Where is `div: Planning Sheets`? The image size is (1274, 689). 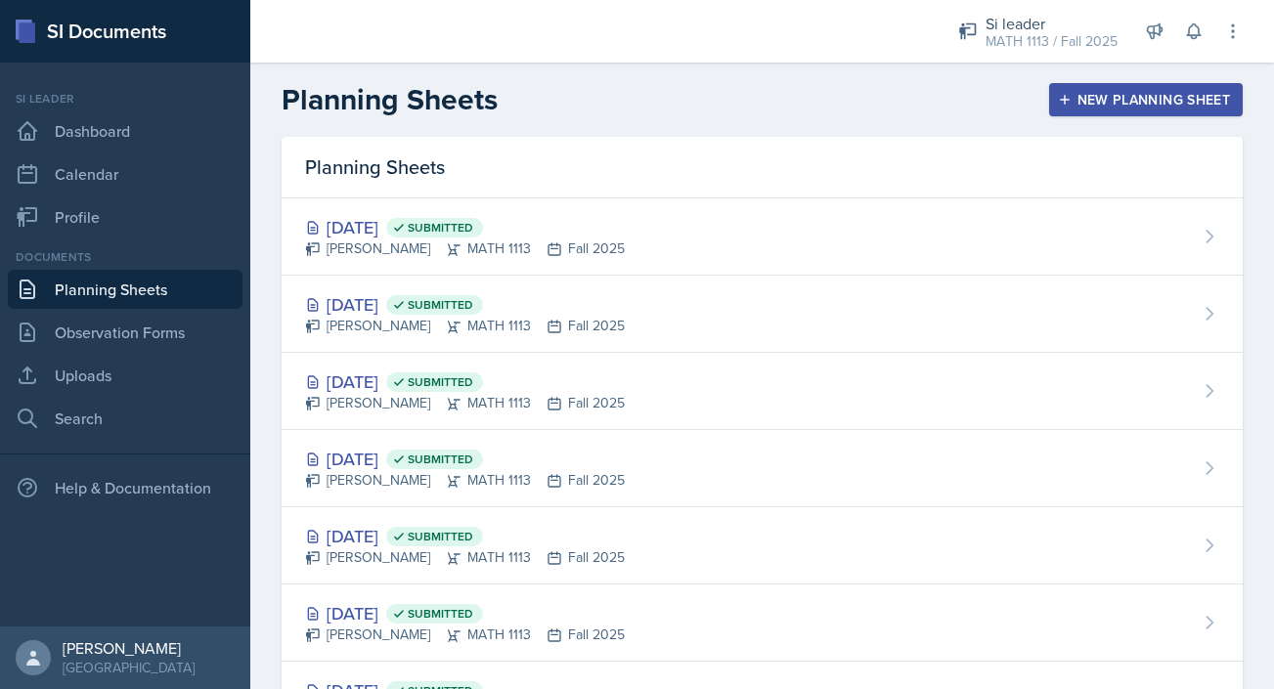
div: Planning Sheets is located at coordinates (762, 167).